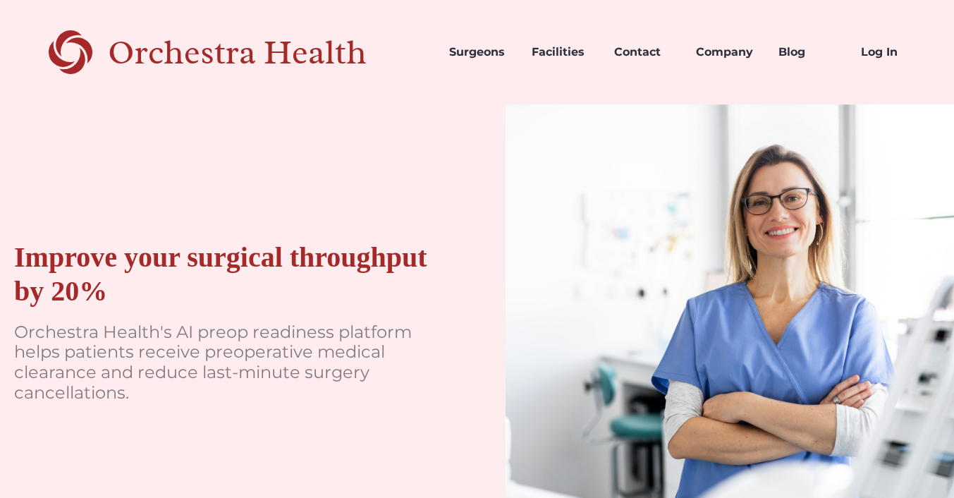  I want to click on a: Company, so click(726, 52).